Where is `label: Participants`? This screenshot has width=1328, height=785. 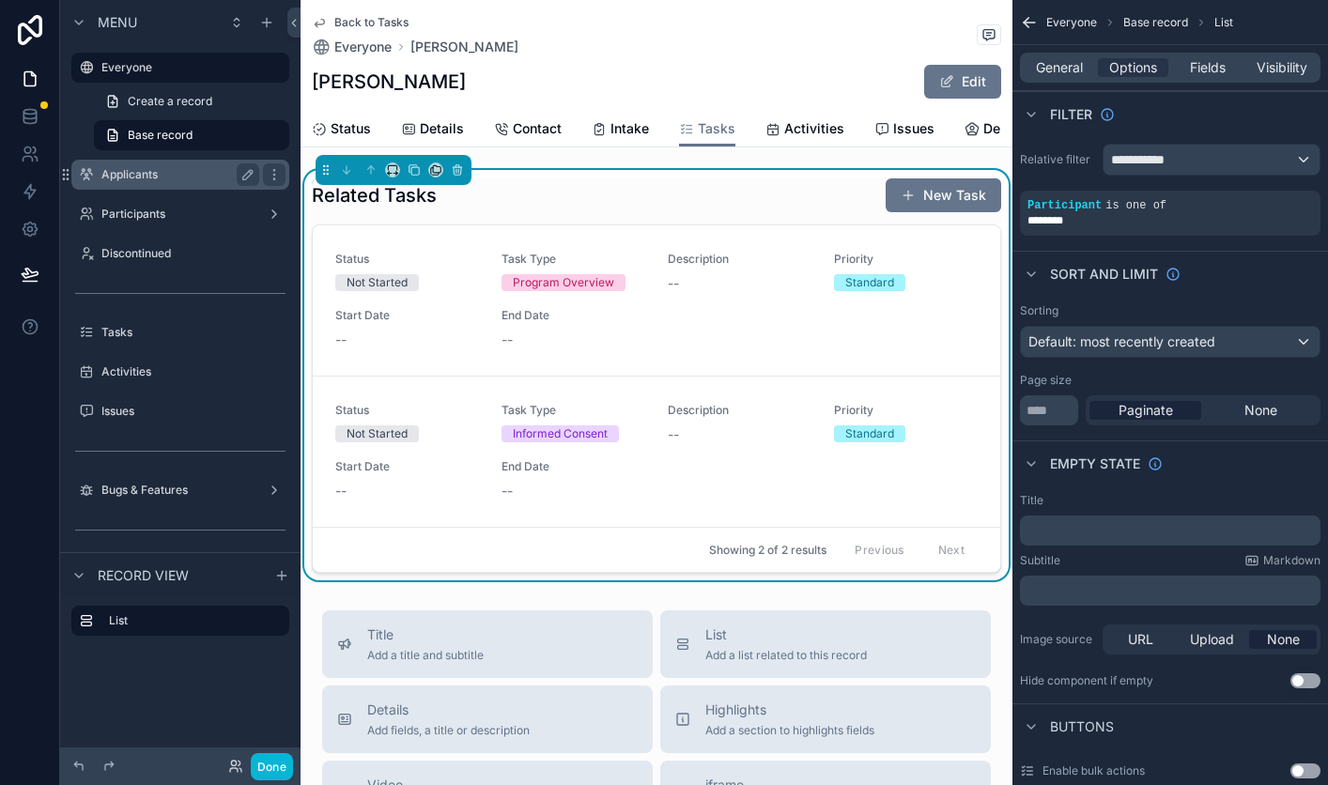 label: Participants is located at coordinates (180, 214).